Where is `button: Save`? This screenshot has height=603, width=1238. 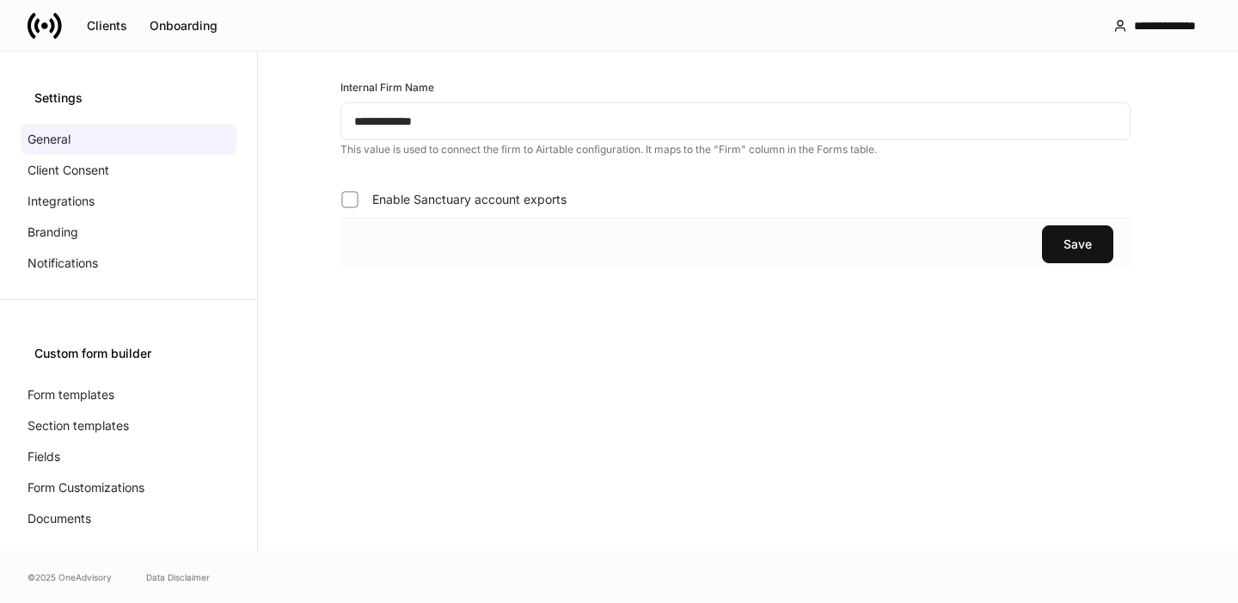 button: Save is located at coordinates (1078, 244).